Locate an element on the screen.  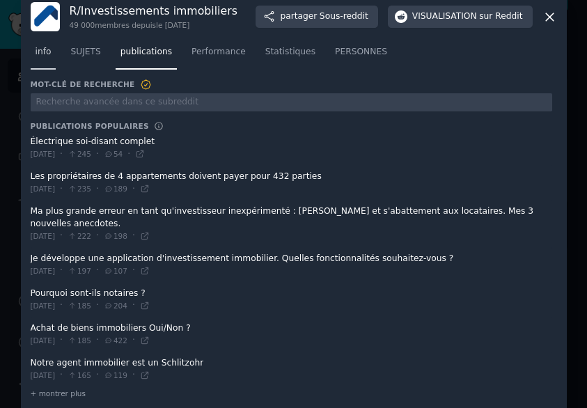
h3: MOT-CLÉ DE RECHERCHE is located at coordinates (91, 85).